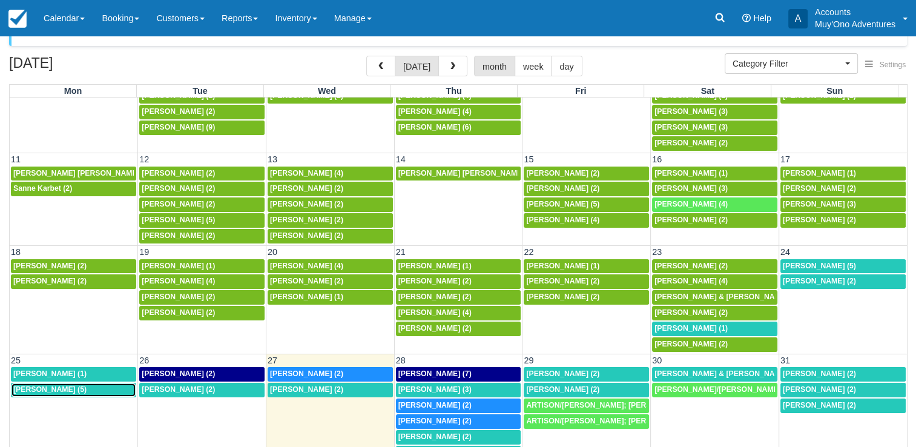 The width and height of the screenshot is (916, 447). I want to click on button: Category Filter, so click(792, 64).